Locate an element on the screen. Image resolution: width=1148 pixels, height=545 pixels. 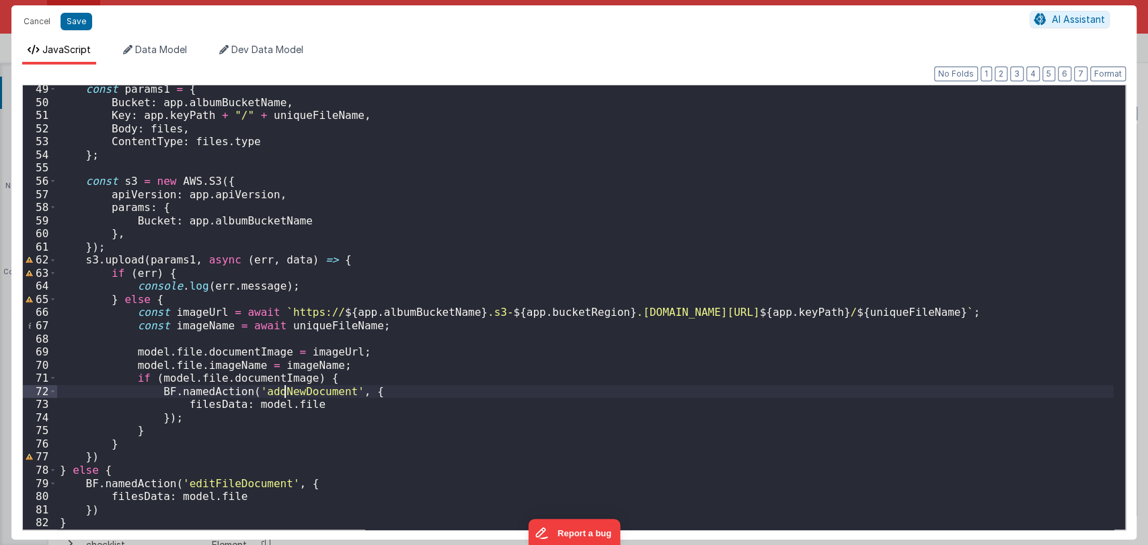
div: 63 is located at coordinates (40, 274).